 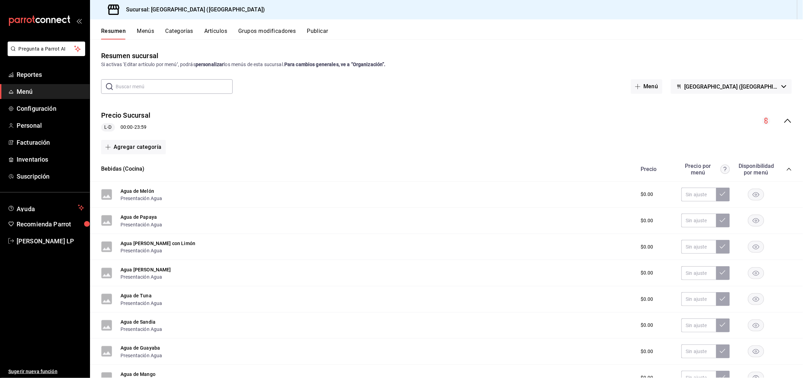 What do you see at coordinates (50, 125) in the screenshot?
I see `span: Personal` at bounding box center [50, 125].